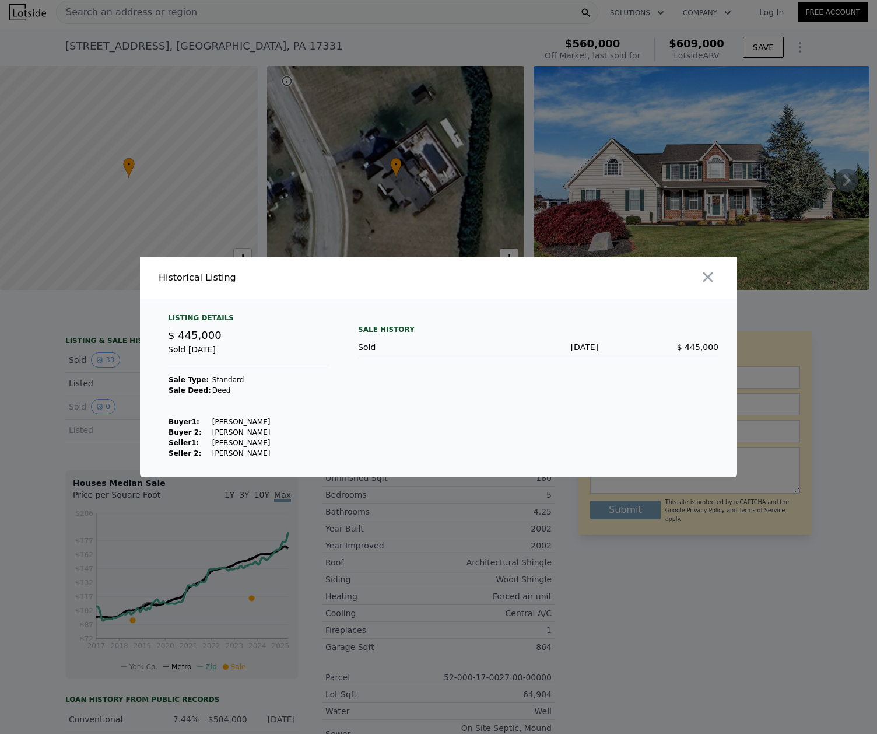 The width and height of the screenshot is (877, 734). I want to click on strong: Sale Deed:, so click(190, 390).